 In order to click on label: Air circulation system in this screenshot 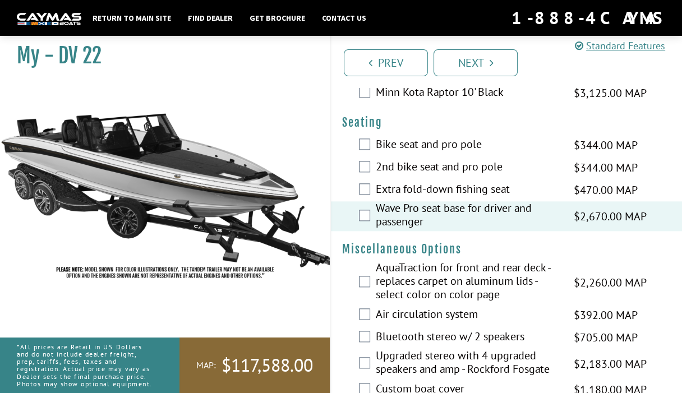, I will do `click(467, 315)`.